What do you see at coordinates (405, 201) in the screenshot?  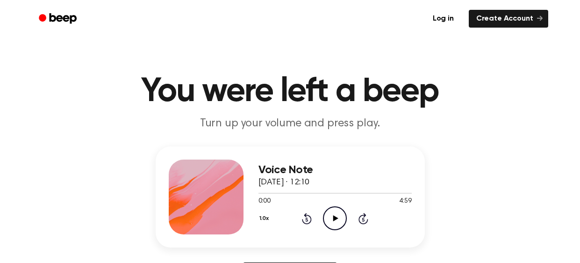 I see `span: 4:59` at bounding box center [405, 201].